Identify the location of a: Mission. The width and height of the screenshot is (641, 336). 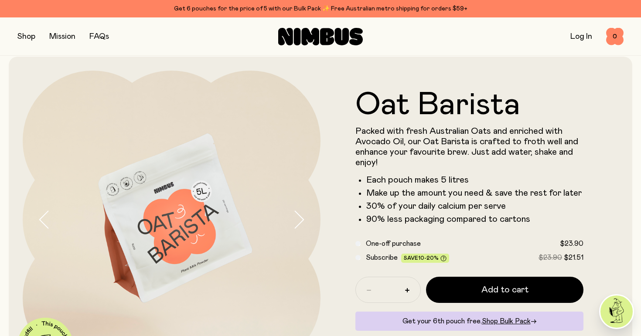
(62, 37).